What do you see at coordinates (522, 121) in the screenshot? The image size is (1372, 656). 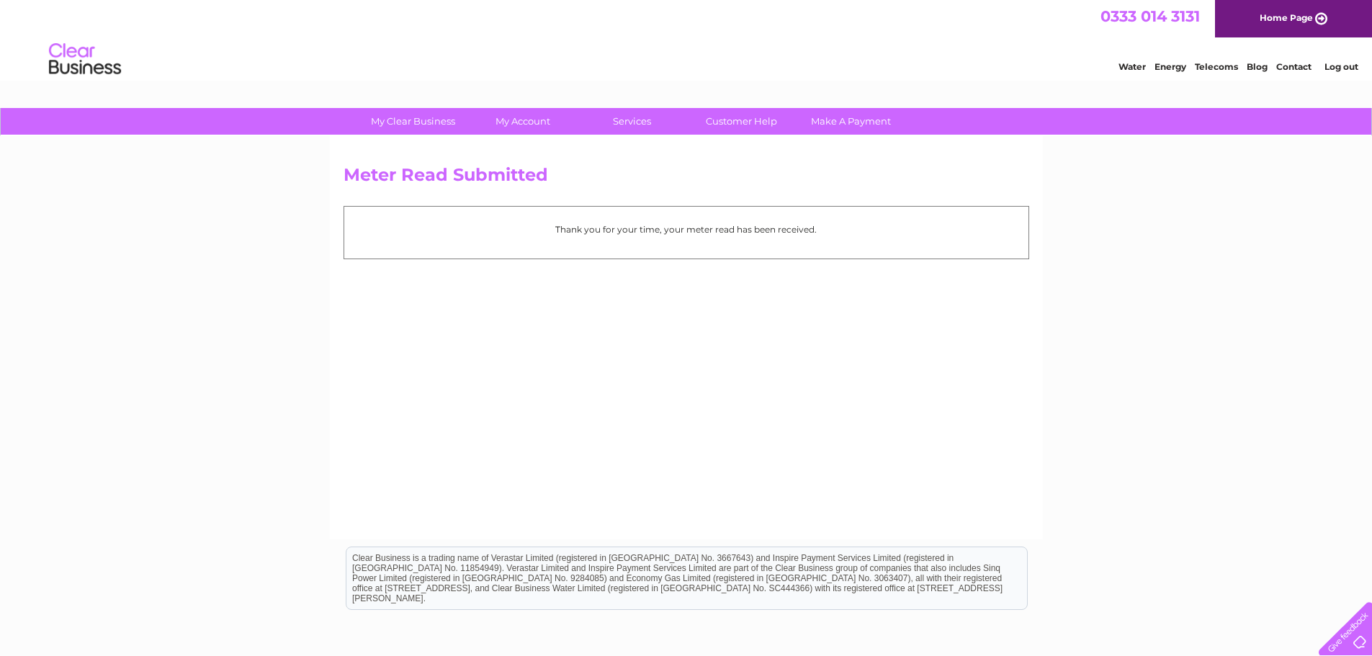 I see `a: My Account` at bounding box center [522, 121].